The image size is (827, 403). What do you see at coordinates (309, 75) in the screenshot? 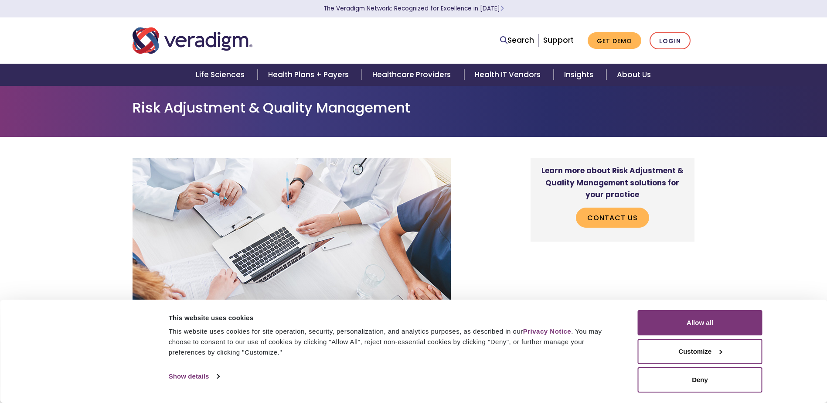
I see `a: Health Plans + Payers` at bounding box center [309, 75].